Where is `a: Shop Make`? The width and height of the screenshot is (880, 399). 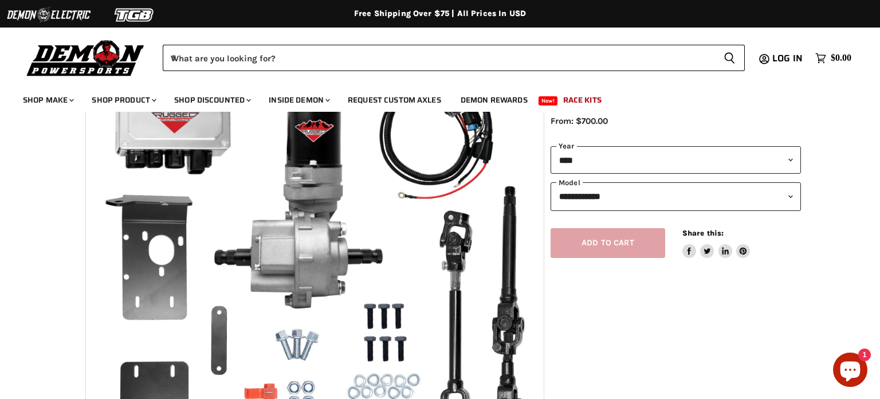 a: Shop Make is located at coordinates (48, 100).